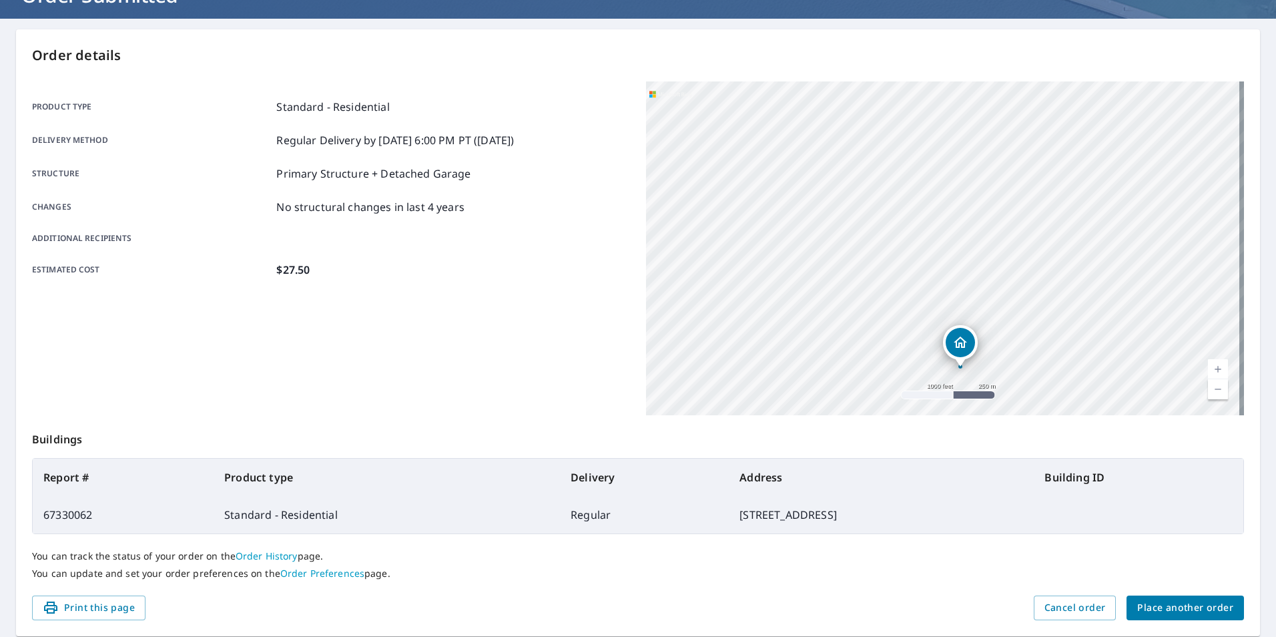 Image resolution: width=1276 pixels, height=637 pixels. I want to click on p: Standard - Residential, so click(332, 107).